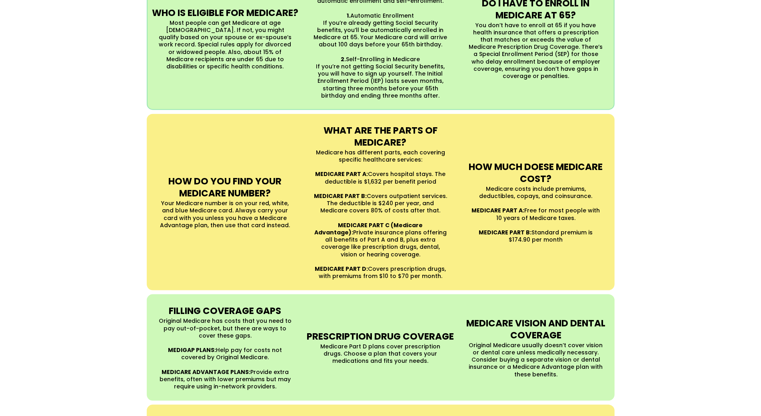 The width and height of the screenshot is (761, 416). What do you see at coordinates (380, 178) in the screenshot?
I see `p: Covers hospital stays. The deductible is $1,632 per benefit period` at bounding box center [380, 178].